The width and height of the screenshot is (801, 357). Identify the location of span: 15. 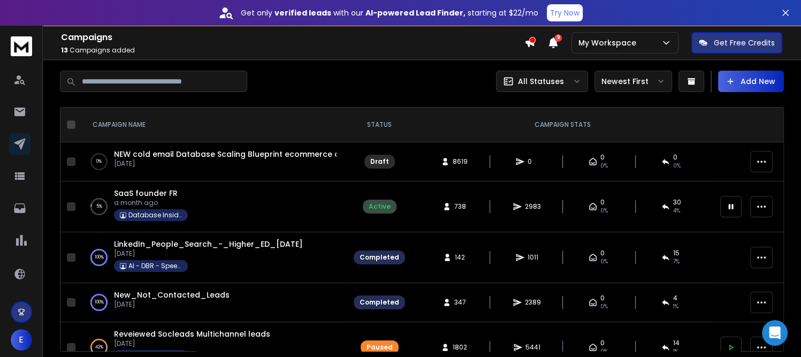
(676, 253).